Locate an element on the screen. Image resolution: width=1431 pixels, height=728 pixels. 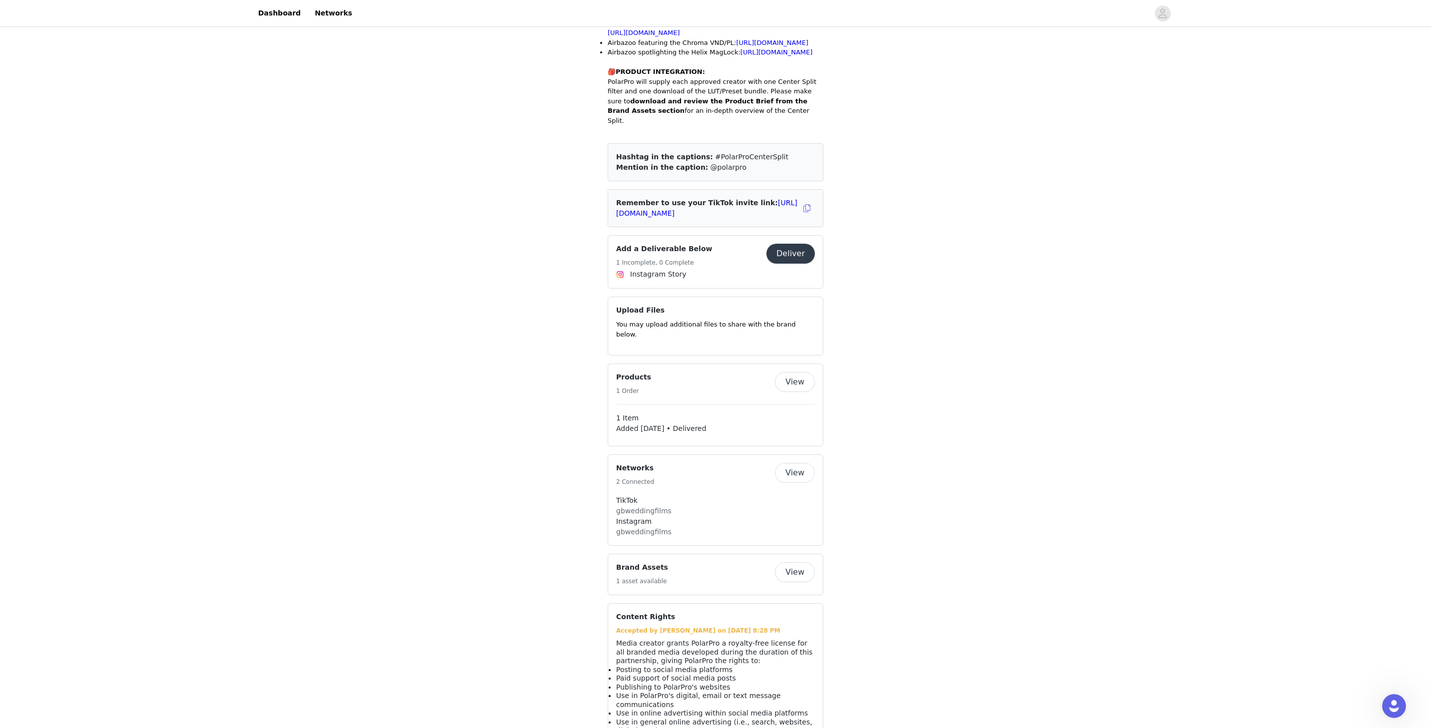
h5: 1 asset available is located at coordinates (642, 581).